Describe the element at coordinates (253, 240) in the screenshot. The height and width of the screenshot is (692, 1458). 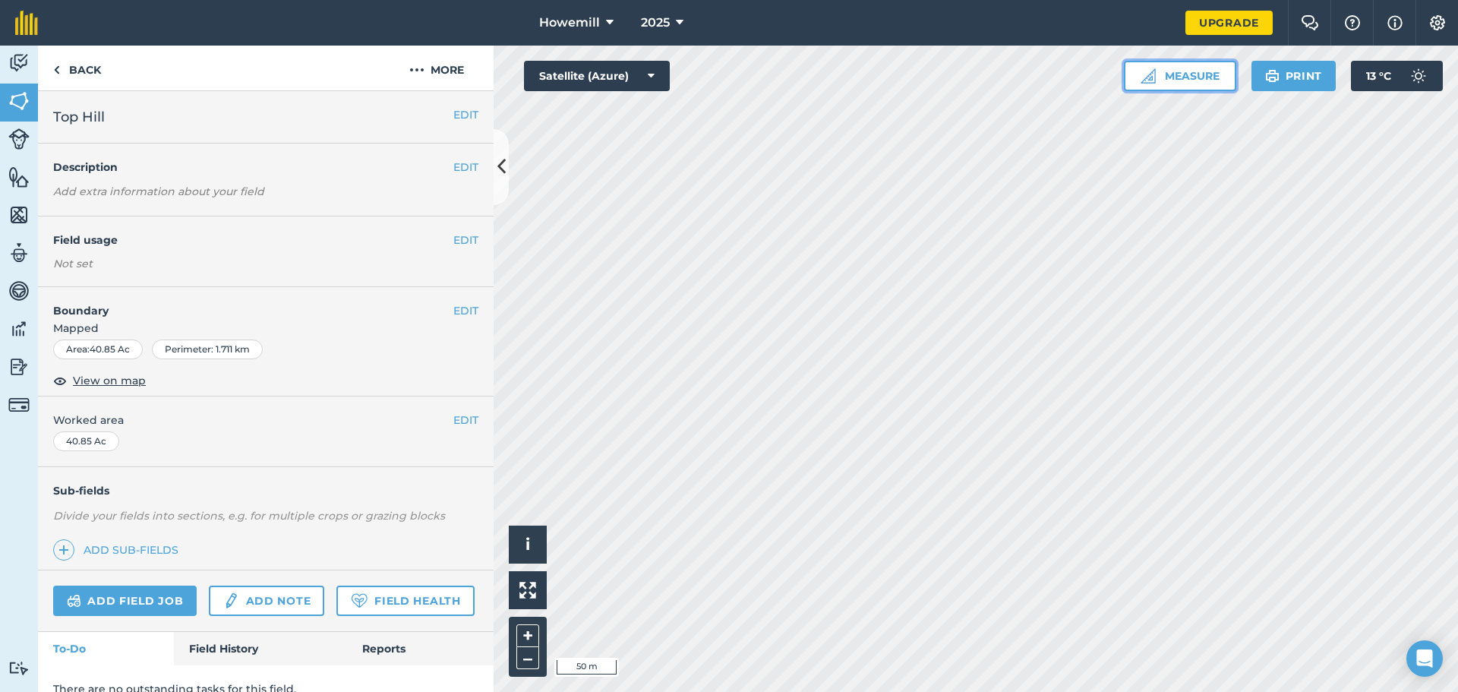
I see `h4: Field usage` at that location.